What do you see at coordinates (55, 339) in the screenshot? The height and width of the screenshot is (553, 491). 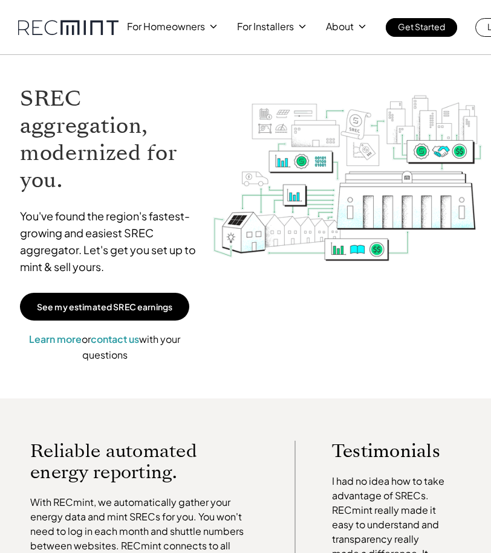 I see `a: Learn more` at bounding box center [55, 339].